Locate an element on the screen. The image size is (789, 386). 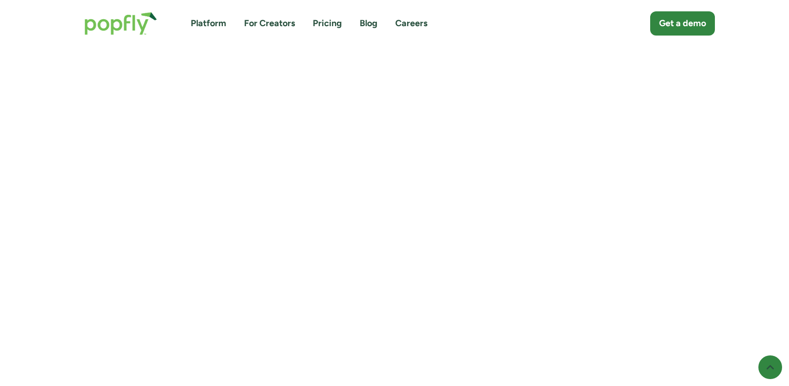
div: Get a demo is located at coordinates (683, 23).